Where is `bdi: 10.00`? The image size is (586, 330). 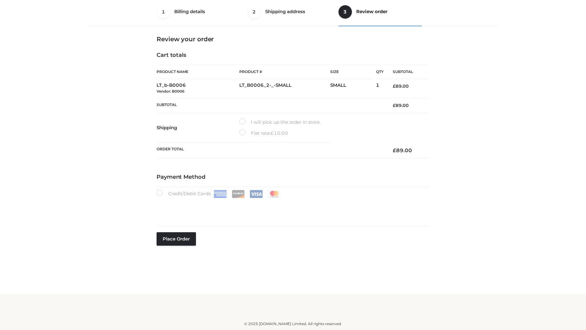
bdi: 10.00 is located at coordinates (279, 133).